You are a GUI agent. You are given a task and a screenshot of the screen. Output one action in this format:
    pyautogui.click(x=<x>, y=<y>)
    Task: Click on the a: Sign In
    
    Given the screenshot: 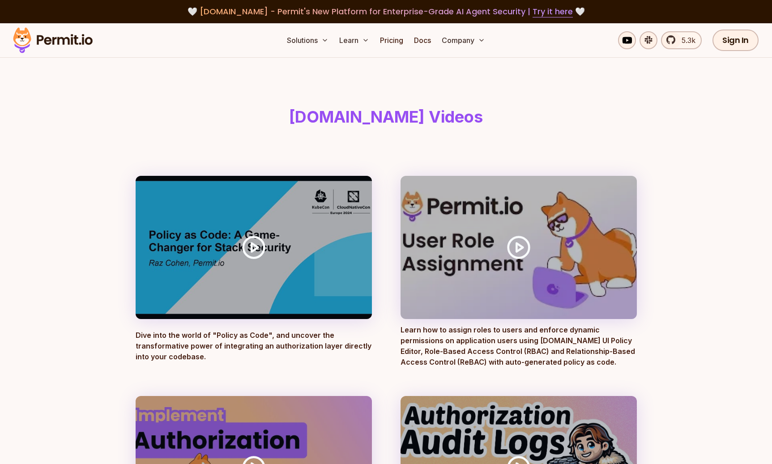 What is the action you would take?
    pyautogui.click(x=735, y=40)
    